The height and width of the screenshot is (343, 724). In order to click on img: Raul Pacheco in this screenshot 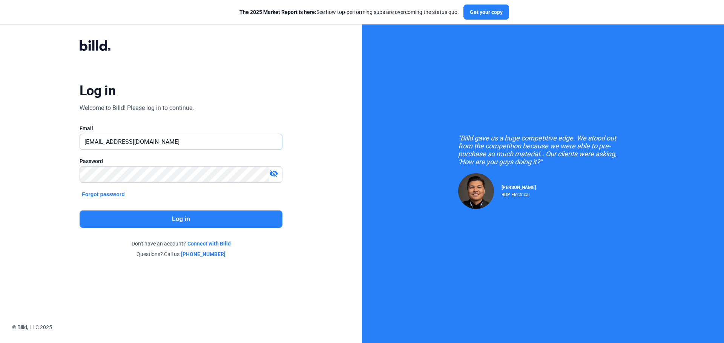, I will do `click(476, 191)`.